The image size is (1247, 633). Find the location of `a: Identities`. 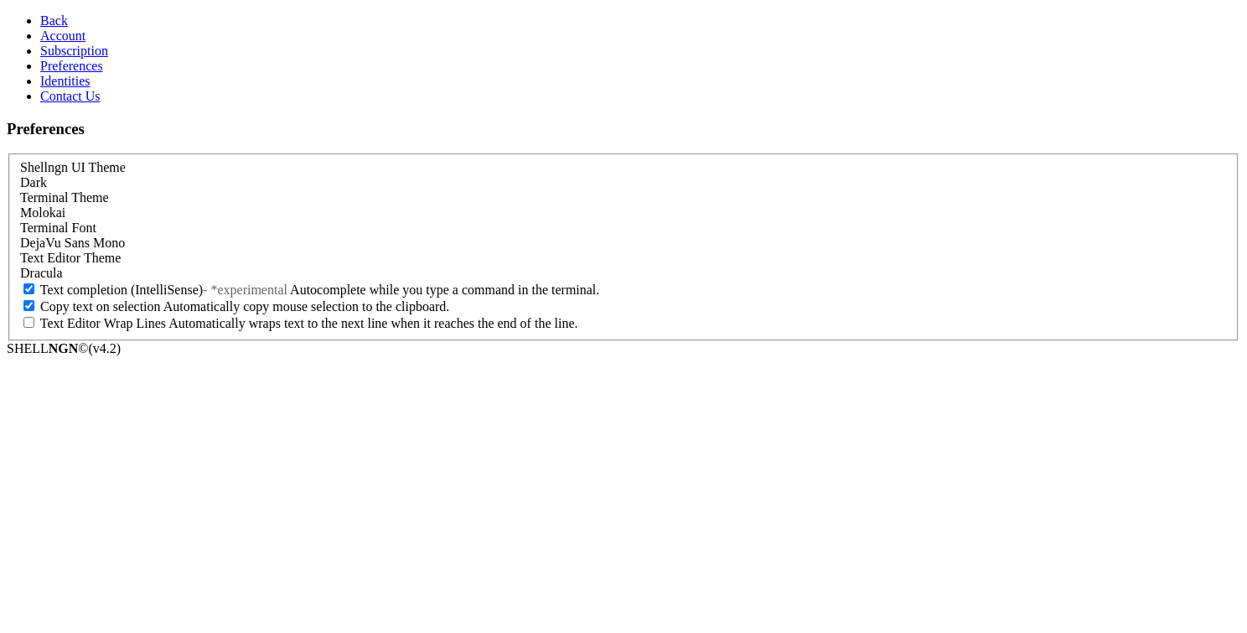

a: Identities is located at coordinates (65, 80).